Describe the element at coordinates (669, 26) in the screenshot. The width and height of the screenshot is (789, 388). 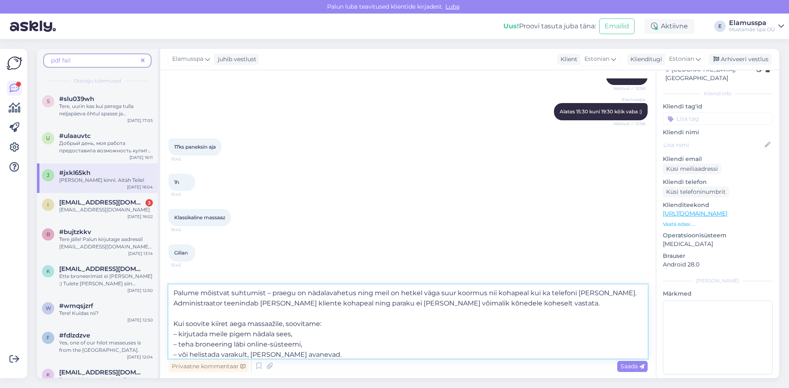
I see `div: Aktiivne` at that location.